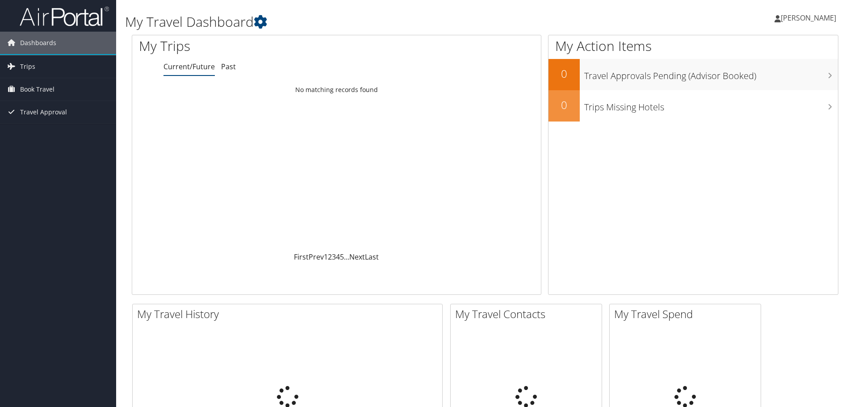 This screenshot has height=407, width=854. What do you see at coordinates (528, 314) in the screenshot?
I see `h2: My Travel Contacts` at bounding box center [528, 314].